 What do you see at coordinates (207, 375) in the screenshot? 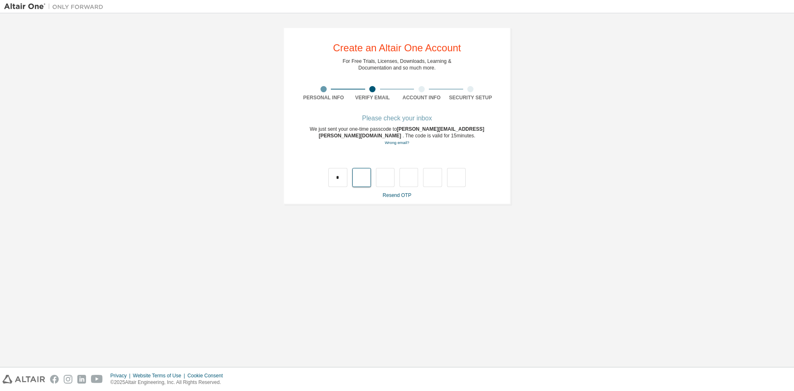
I see `div: Cookie Consent` at bounding box center [207, 375].